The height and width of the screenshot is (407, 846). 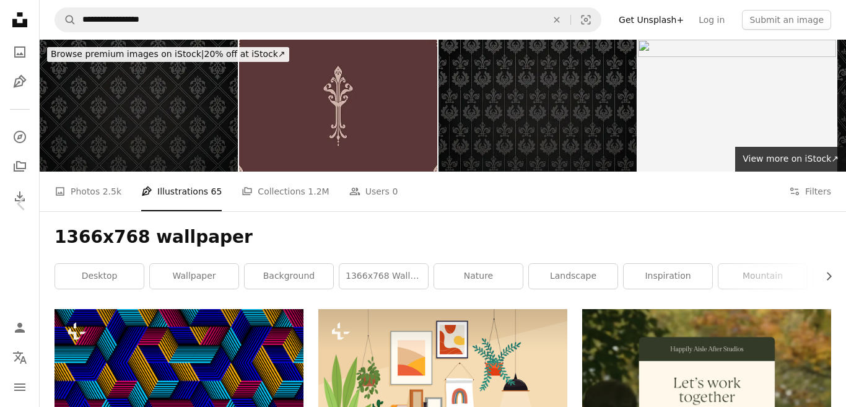 What do you see at coordinates (825, 204) in the screenshot?
I see `a: Next` at bounding box center [825, 204].